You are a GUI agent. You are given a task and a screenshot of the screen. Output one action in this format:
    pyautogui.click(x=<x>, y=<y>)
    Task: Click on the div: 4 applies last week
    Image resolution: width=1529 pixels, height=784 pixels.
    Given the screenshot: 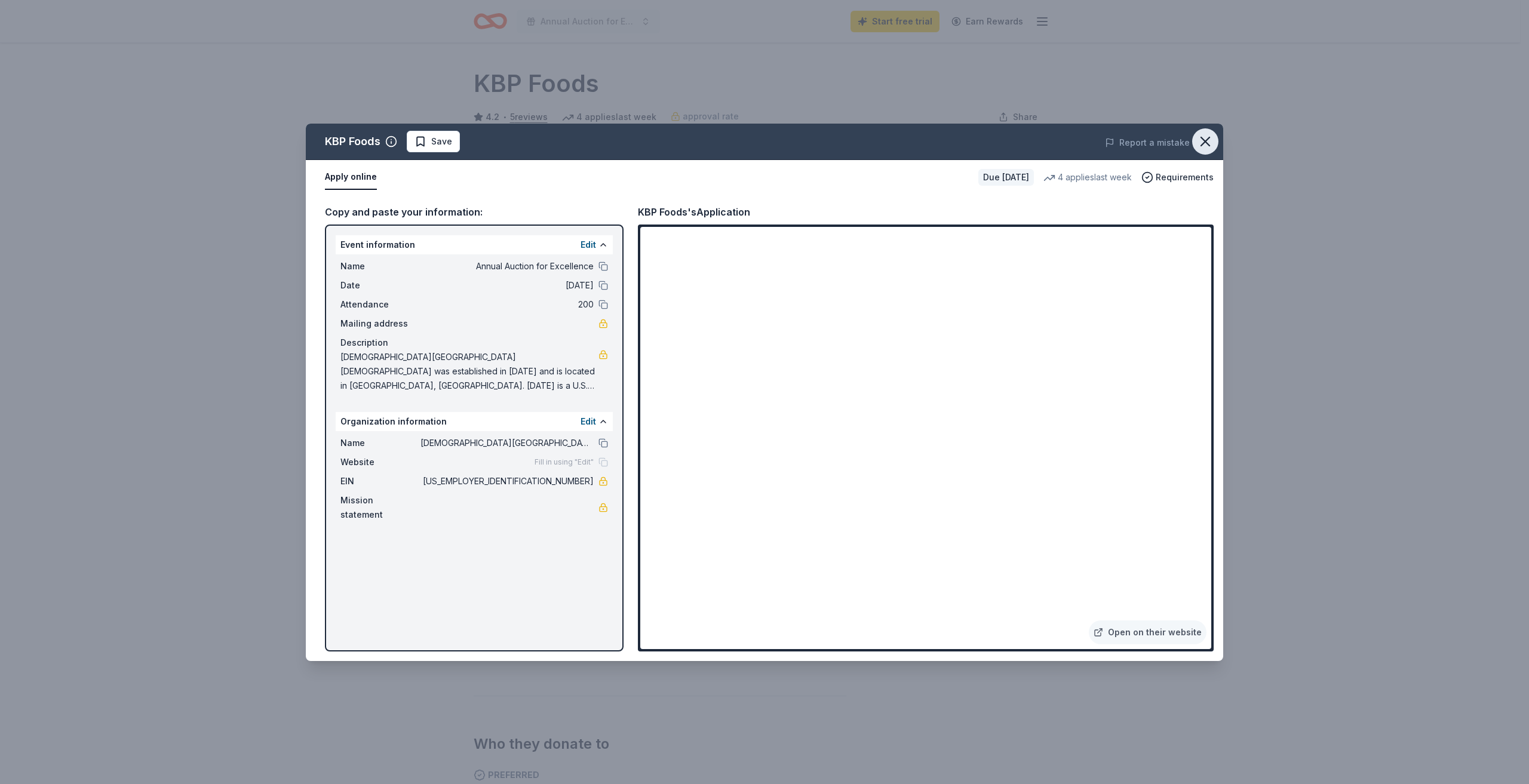 What is the action you would take?
    pyautogui.click(x=1087, y=177)
    